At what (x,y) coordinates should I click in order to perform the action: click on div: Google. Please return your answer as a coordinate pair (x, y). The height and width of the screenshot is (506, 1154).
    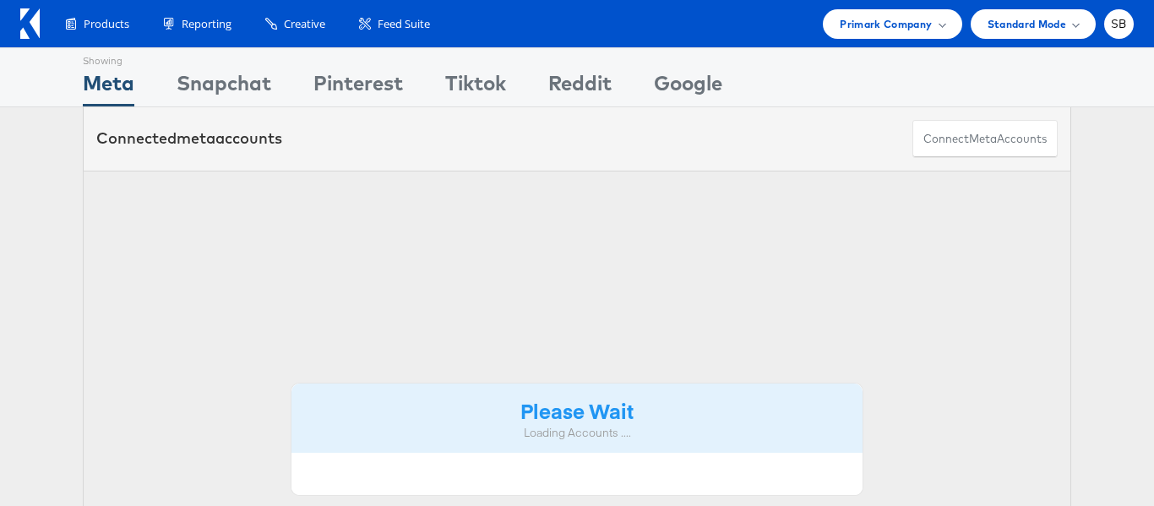
    Looking at the image, I should click on (687, 87).